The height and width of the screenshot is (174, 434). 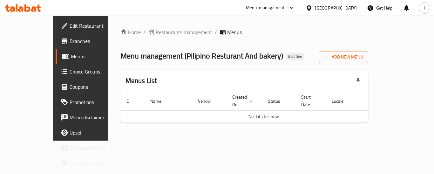 I want to click on span: Name, so click(x=160, y=101).